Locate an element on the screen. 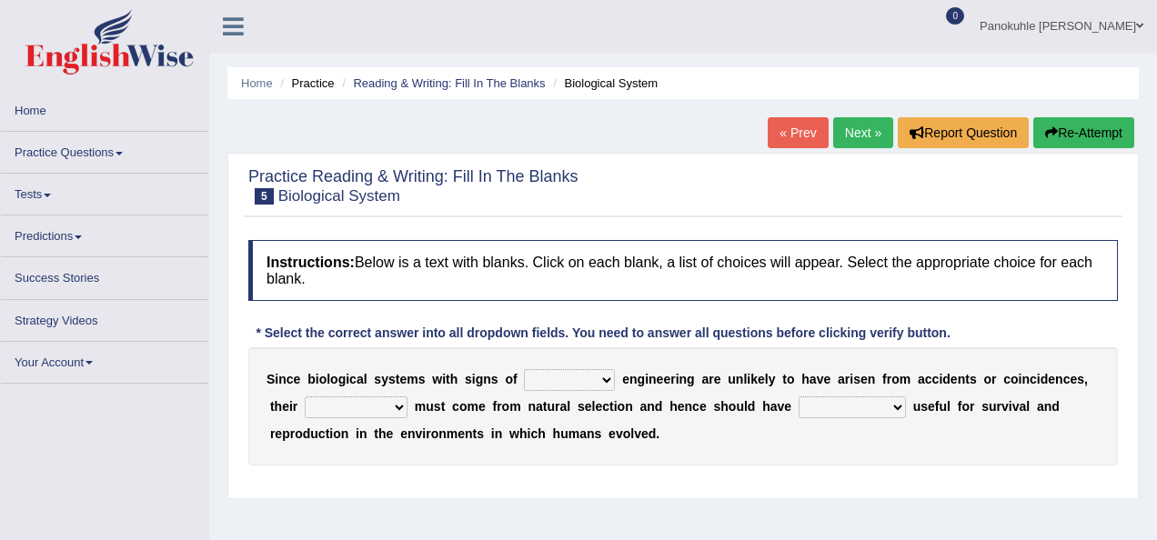 Image resolution: width=1157 pixels, height=540 pixels. b: f is located at coordinates (960, 407).